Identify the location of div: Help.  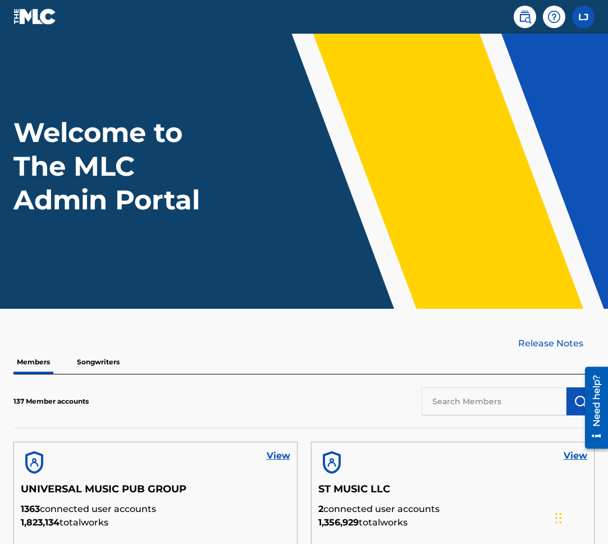
(554, 17).